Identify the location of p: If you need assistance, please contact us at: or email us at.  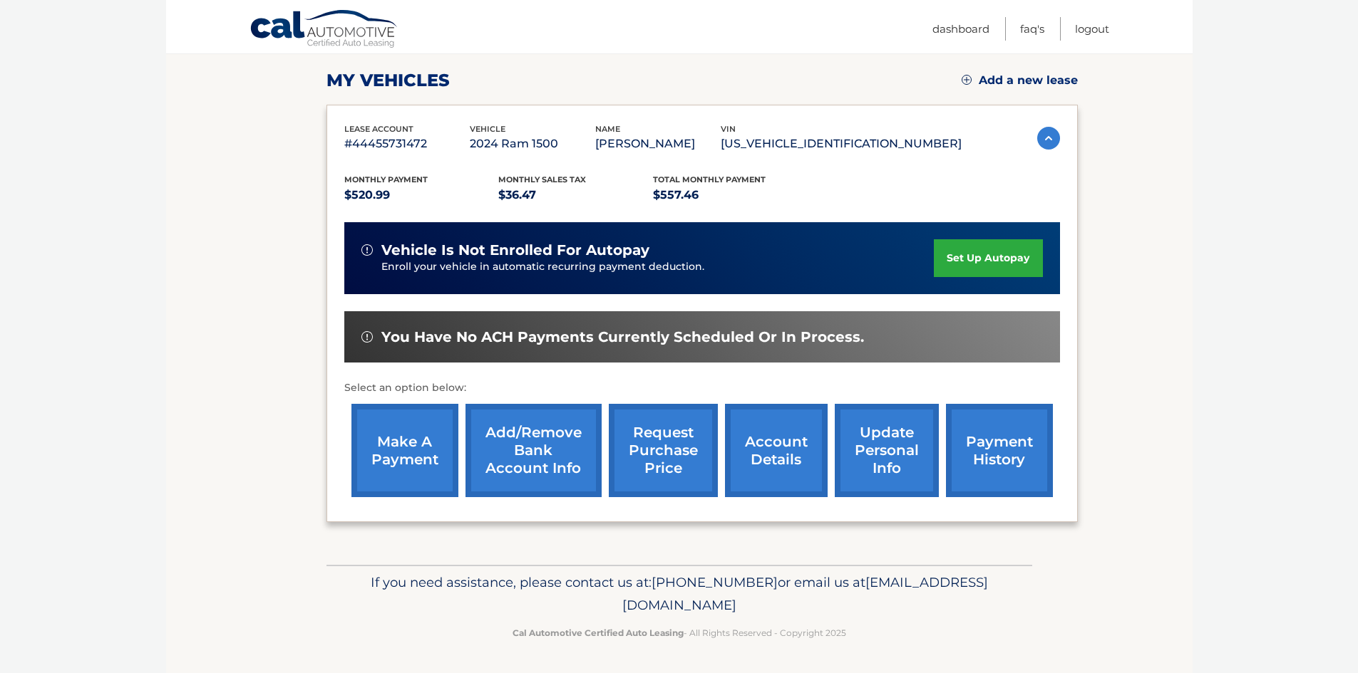
(679, 594).